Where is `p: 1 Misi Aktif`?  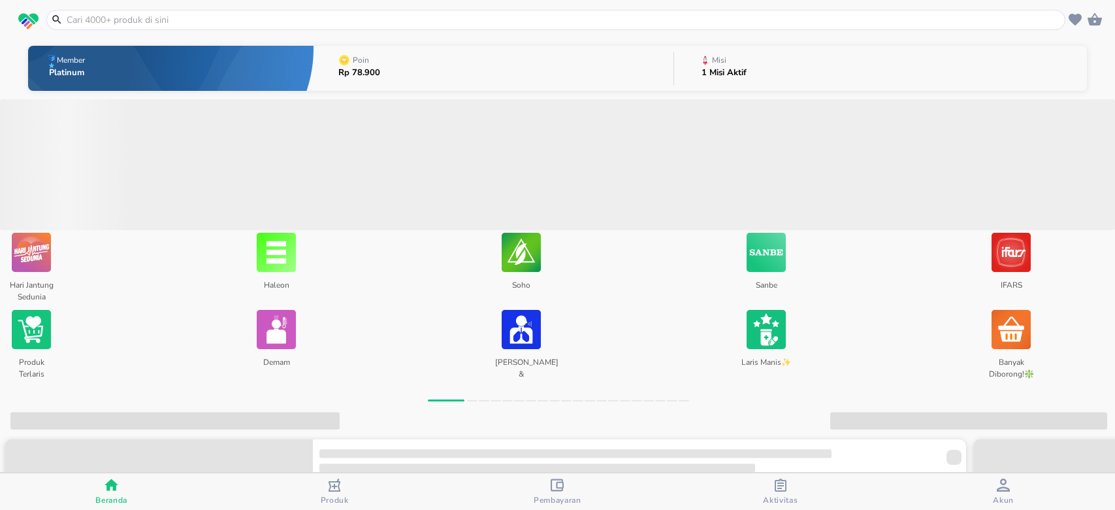 p: 1 Misi Aktif is located at coordinates (724, 73).